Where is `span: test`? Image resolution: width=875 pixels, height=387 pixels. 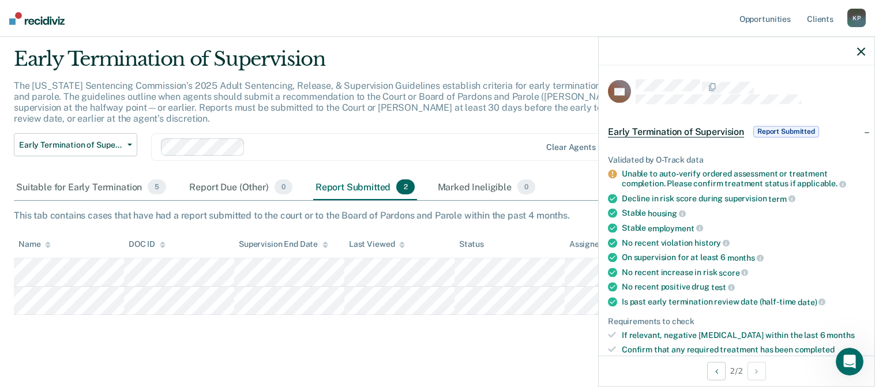
span: test is located at coordinates (723, 287).